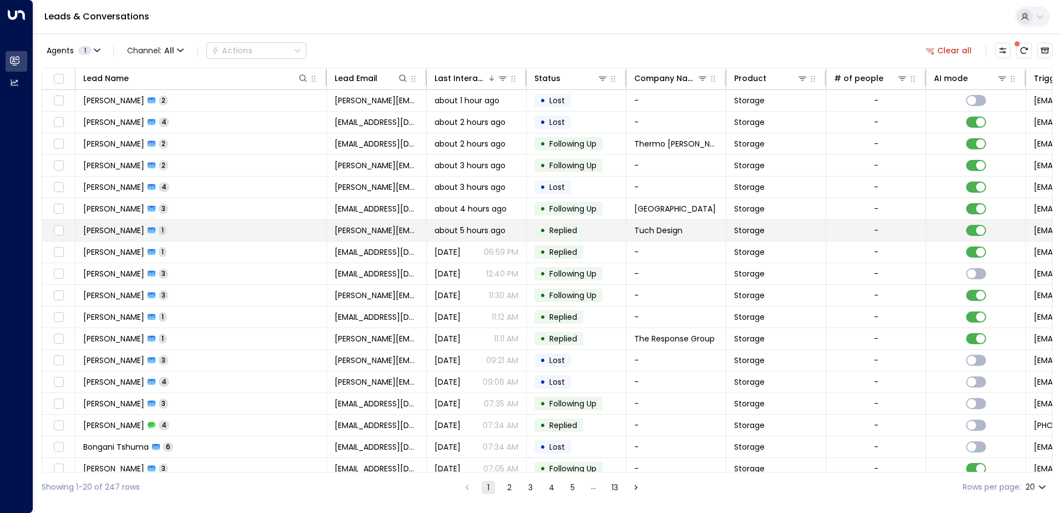  I want to click on span: Channel:, so click(155, 50).